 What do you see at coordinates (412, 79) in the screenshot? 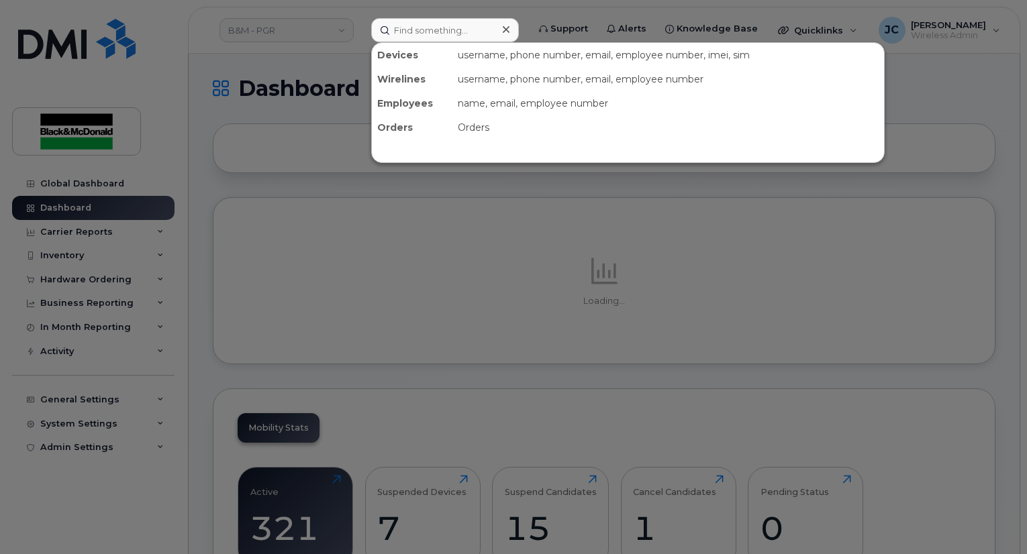
I see `div: Wirelines` at bounding box center [412, 79].